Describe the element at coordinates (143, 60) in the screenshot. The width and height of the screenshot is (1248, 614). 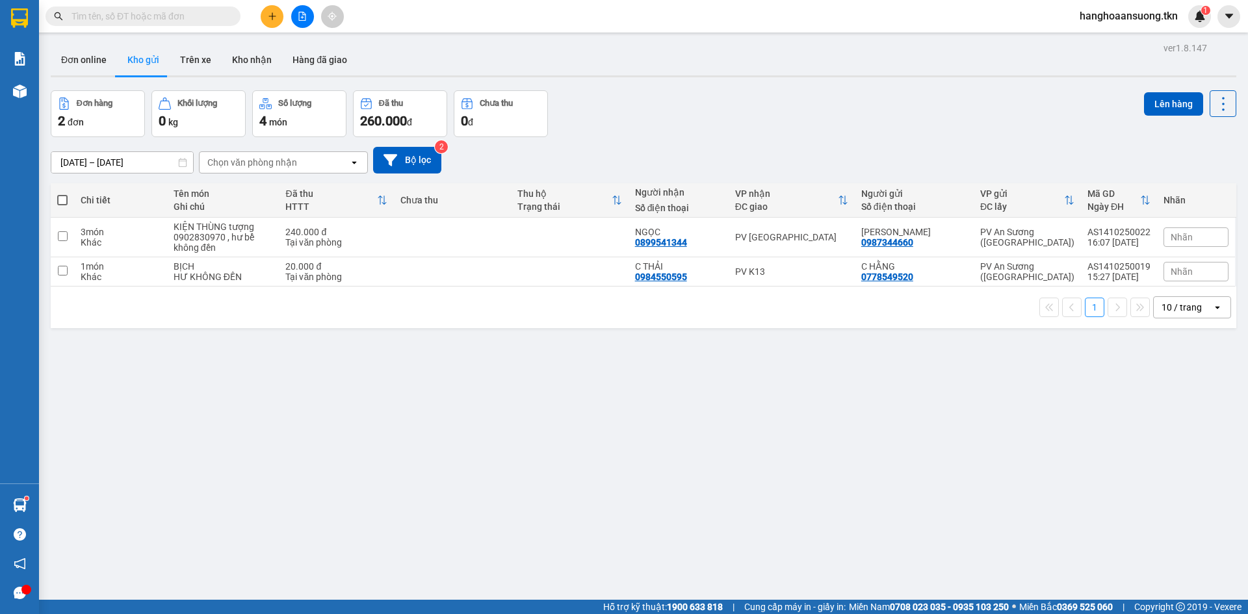
I see `button: Kho gửi` at that location.